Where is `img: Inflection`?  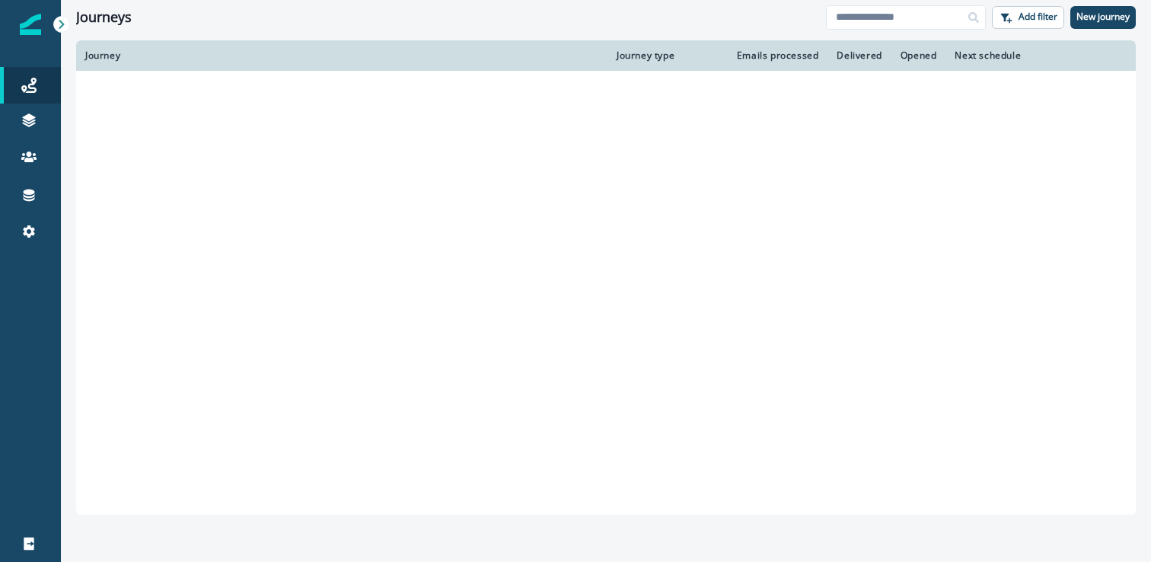
img: Inflection is located at coordinates (30, 24).